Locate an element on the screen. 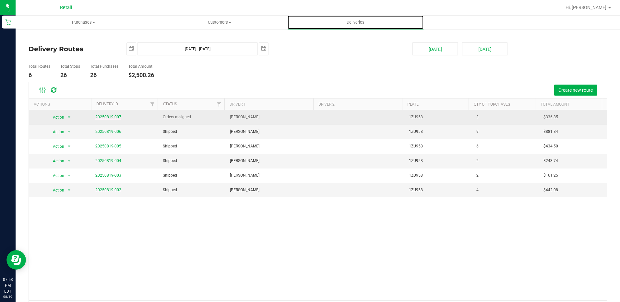  span: $442.08 is located at coordinates (551, 190).